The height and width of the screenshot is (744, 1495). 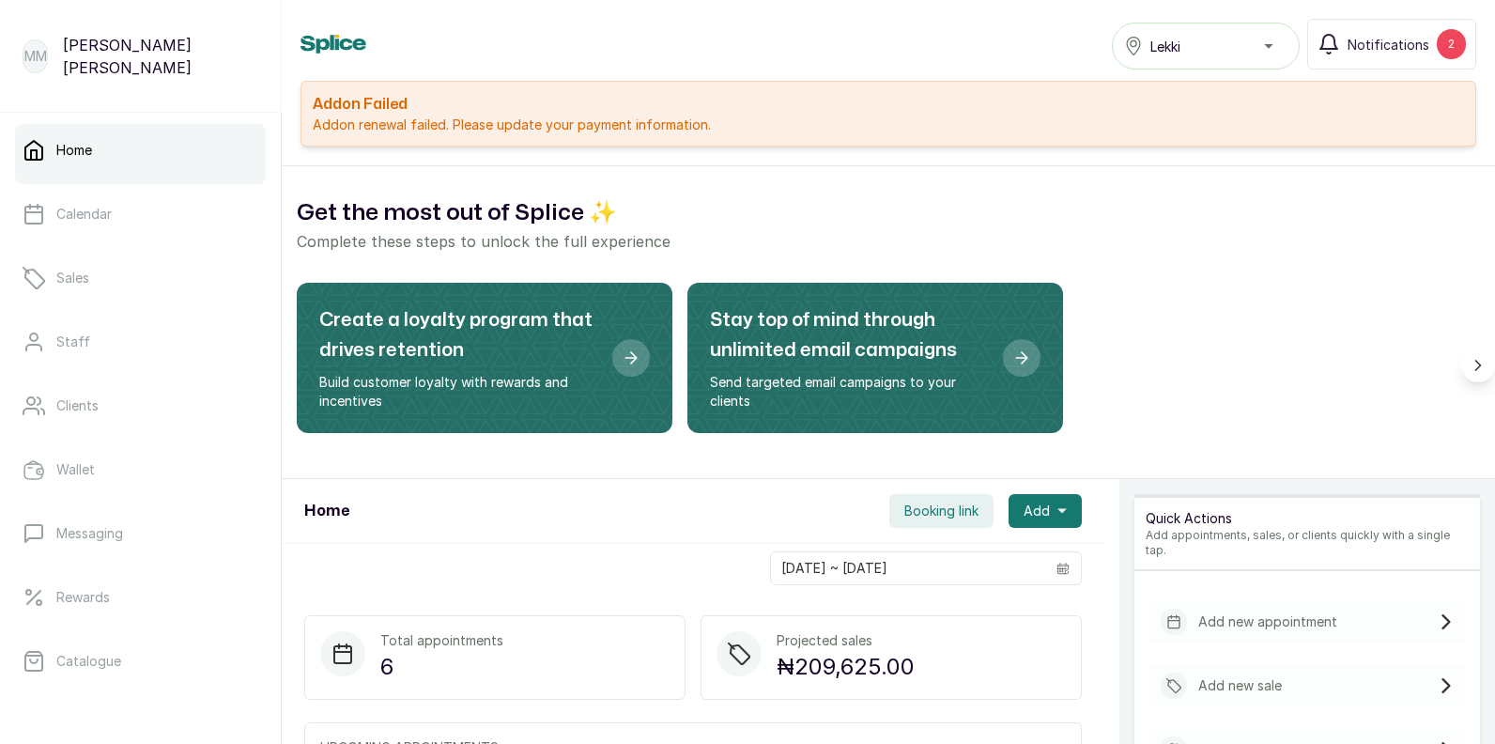 I want to click on p: Projected sales, so click(x=845, y=640).